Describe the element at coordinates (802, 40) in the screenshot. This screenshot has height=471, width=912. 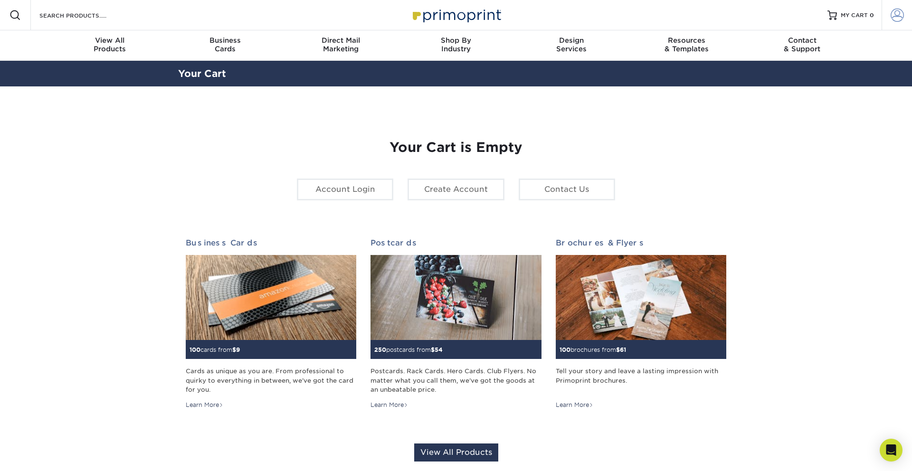
I see `span: Contact` at that location.